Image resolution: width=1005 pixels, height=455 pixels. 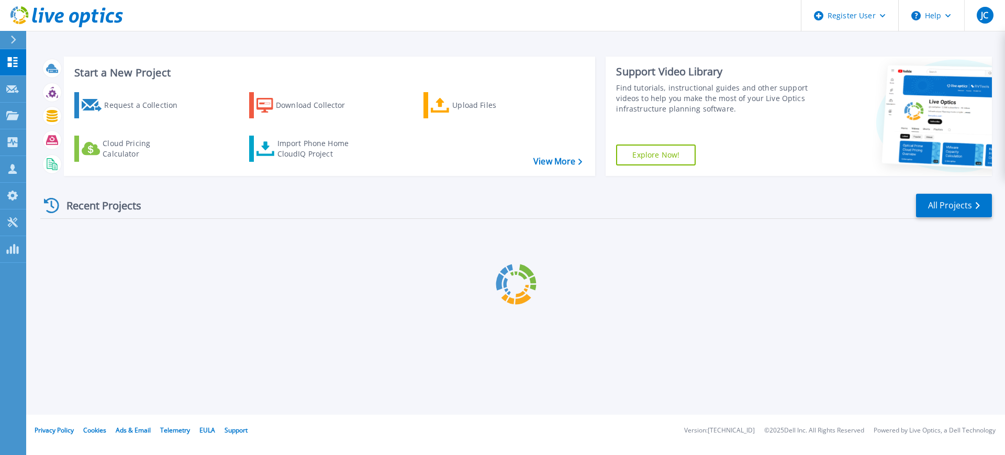 What do you see at coordinates (133, 430) in the screenshot?
I see `a: Ads & Email` at bounding box center [133, 430].